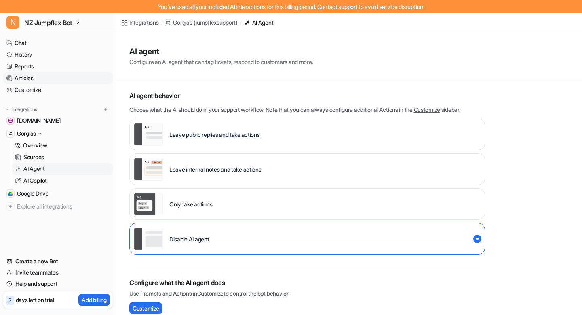 The image size is (582, 315). What do you see at coordinates (35, 180) in the screenshot?
I see `p: AI Copilot` at bounding box center [35, 180].